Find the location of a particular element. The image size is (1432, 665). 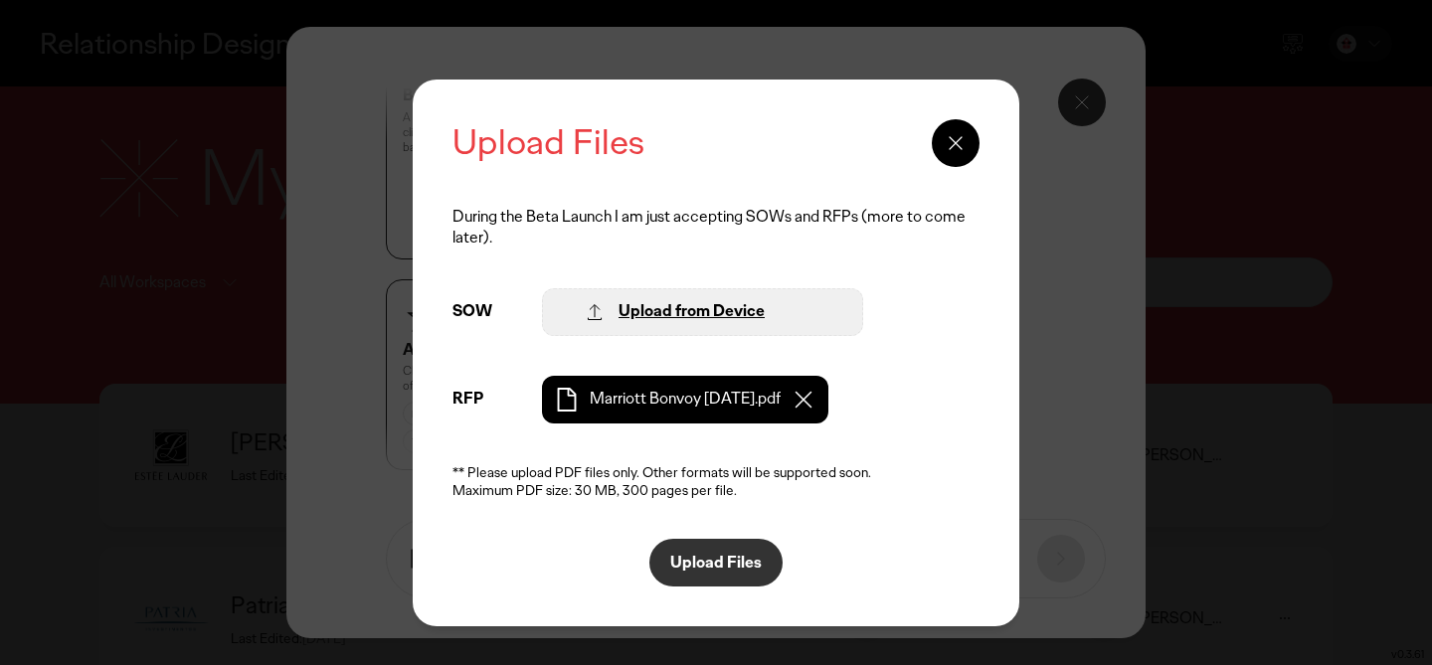

div: During the Beta Launch I am just accepting SOWs and RFPs (more to come later). is located at coordinates (716, 228).